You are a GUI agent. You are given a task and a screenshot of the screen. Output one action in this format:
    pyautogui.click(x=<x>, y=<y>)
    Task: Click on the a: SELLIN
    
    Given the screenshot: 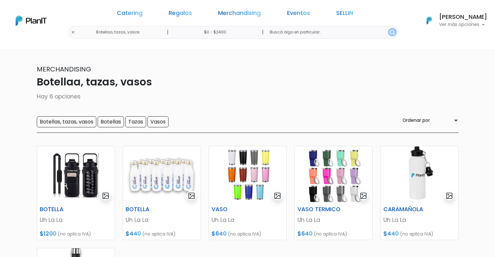 What is the action you would take?
    pyautogui.click(x=345, y=14)
    